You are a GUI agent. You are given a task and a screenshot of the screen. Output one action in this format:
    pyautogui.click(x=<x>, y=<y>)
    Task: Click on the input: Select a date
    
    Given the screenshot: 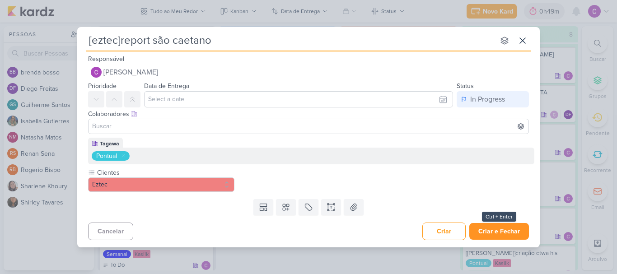 What is the action you would take?
    pyautogui.click(x=298, y=99)
    